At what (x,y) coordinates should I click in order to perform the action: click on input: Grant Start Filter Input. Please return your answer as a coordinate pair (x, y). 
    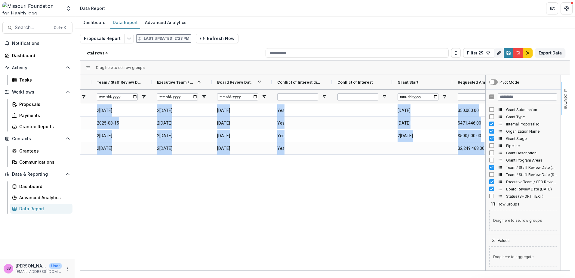
    Looking at the image, I should click on (418, 97).